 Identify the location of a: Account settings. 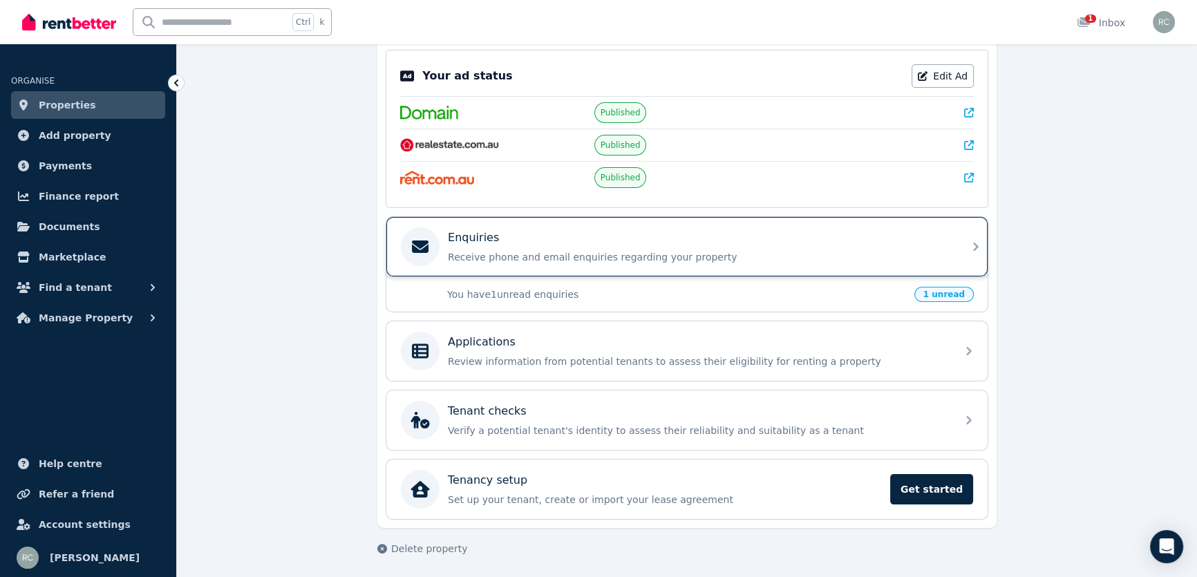
(88, 525).